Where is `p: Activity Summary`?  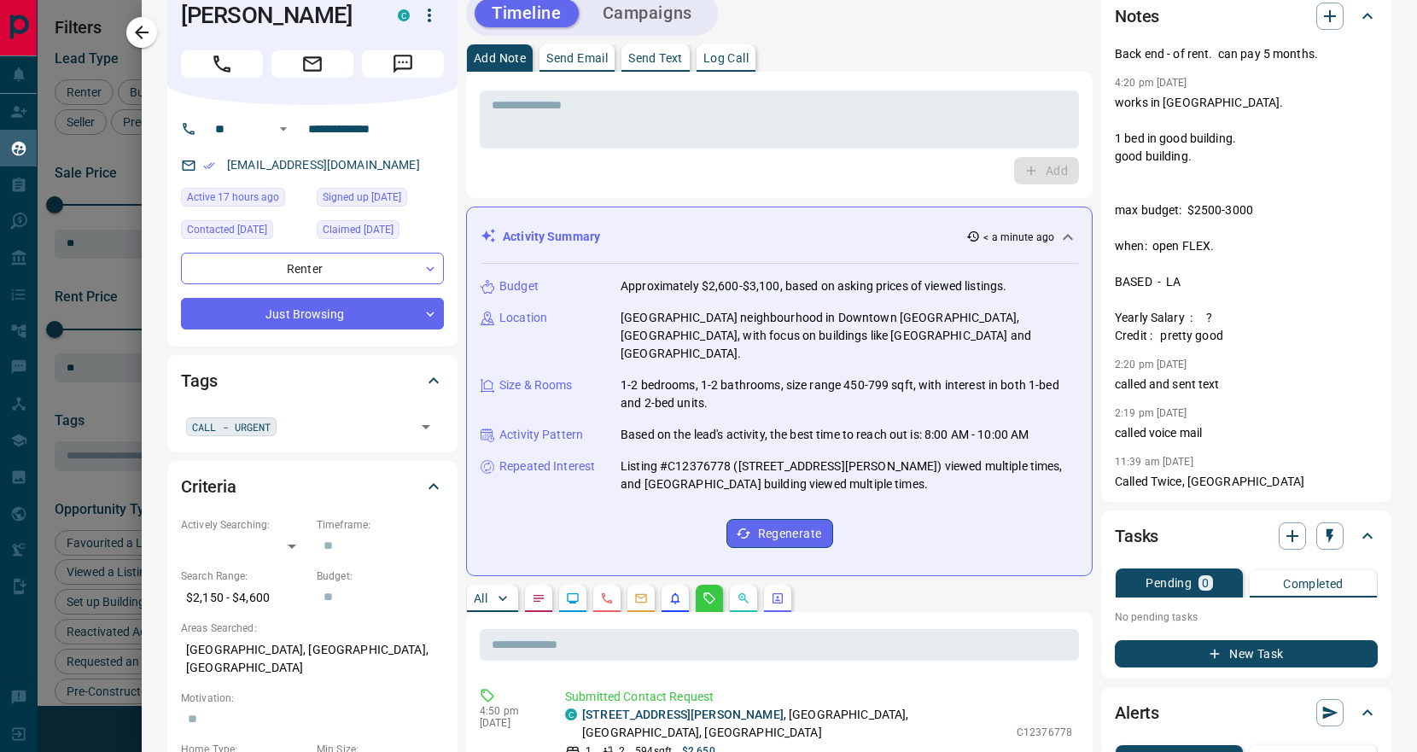 p: Activity Summary is located at coordinates (552, 237).